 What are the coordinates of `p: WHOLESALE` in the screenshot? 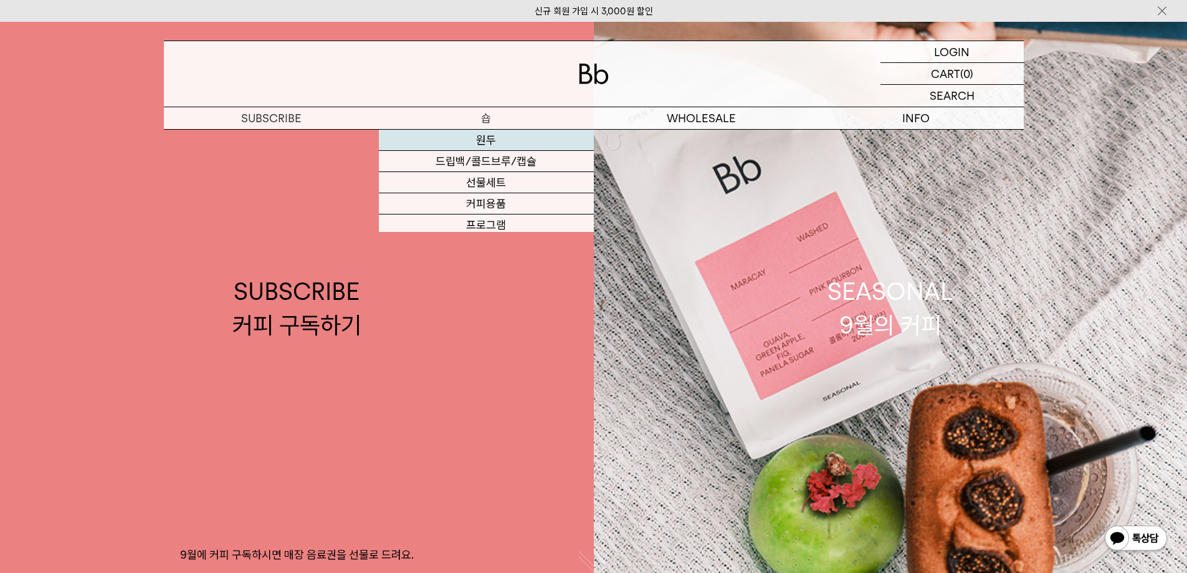 It's located at (701, 118).